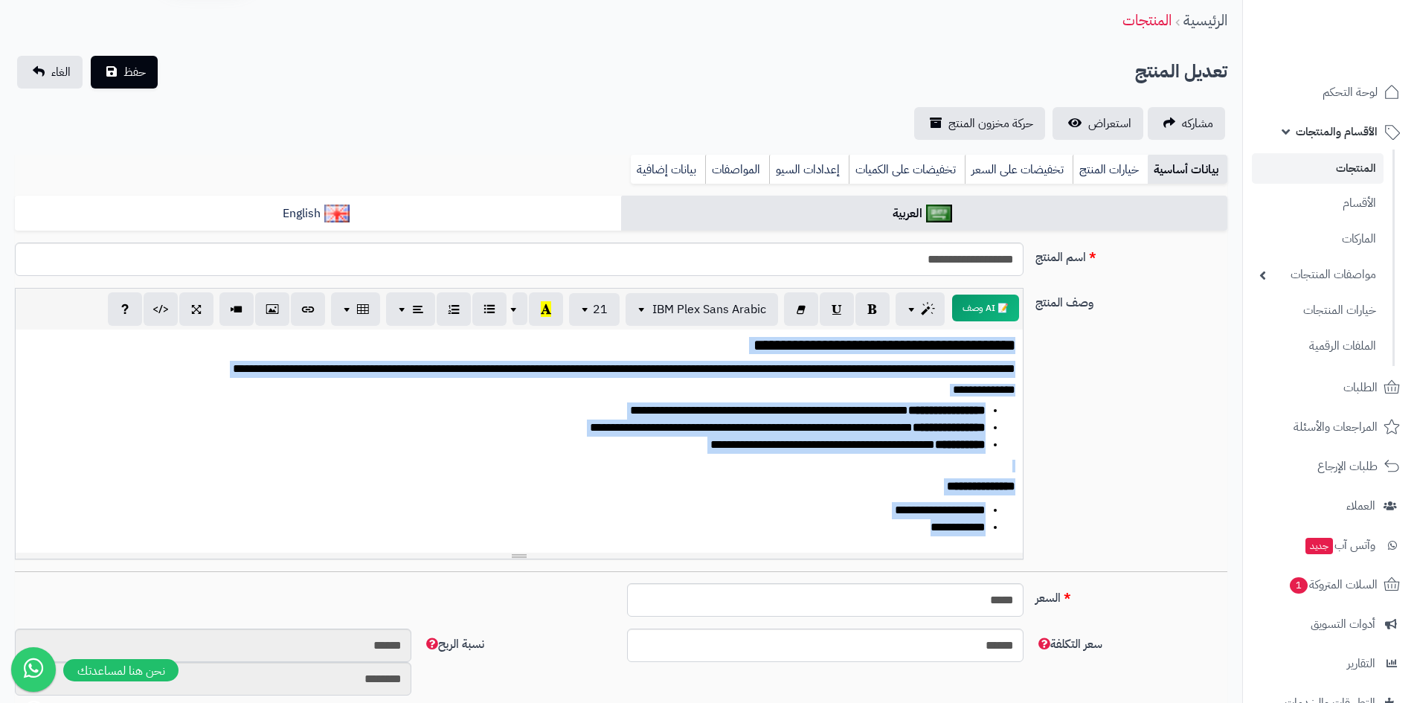 The image size is (1417, 703). I want to click on span: المراجعات والأسئلة, so click(1335, 427).